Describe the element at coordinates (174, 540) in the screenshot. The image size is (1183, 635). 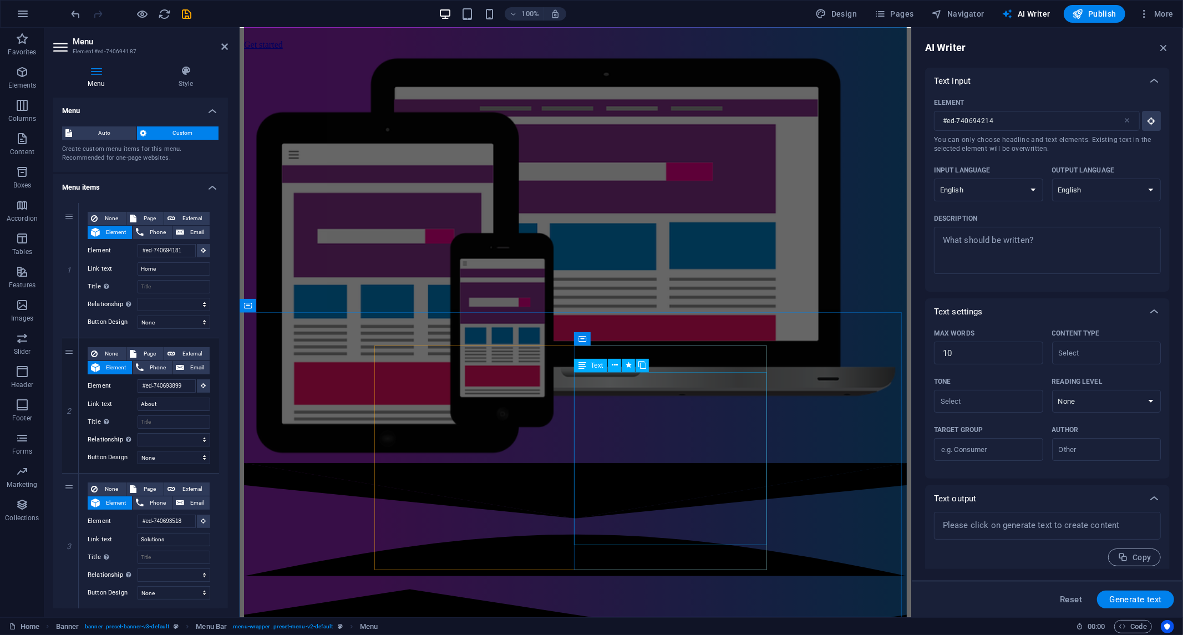
I see `input: Link text...` at that location.